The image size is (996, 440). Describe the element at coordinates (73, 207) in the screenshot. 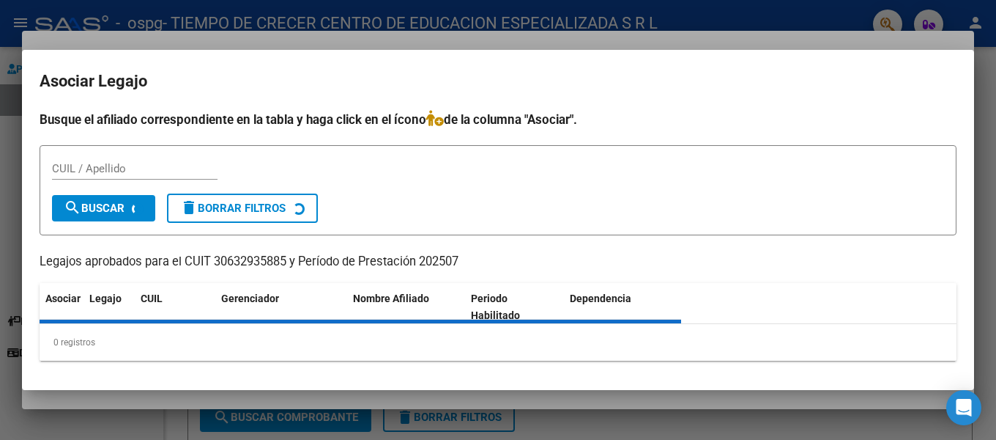

I see `mat-icon: search` at that location.